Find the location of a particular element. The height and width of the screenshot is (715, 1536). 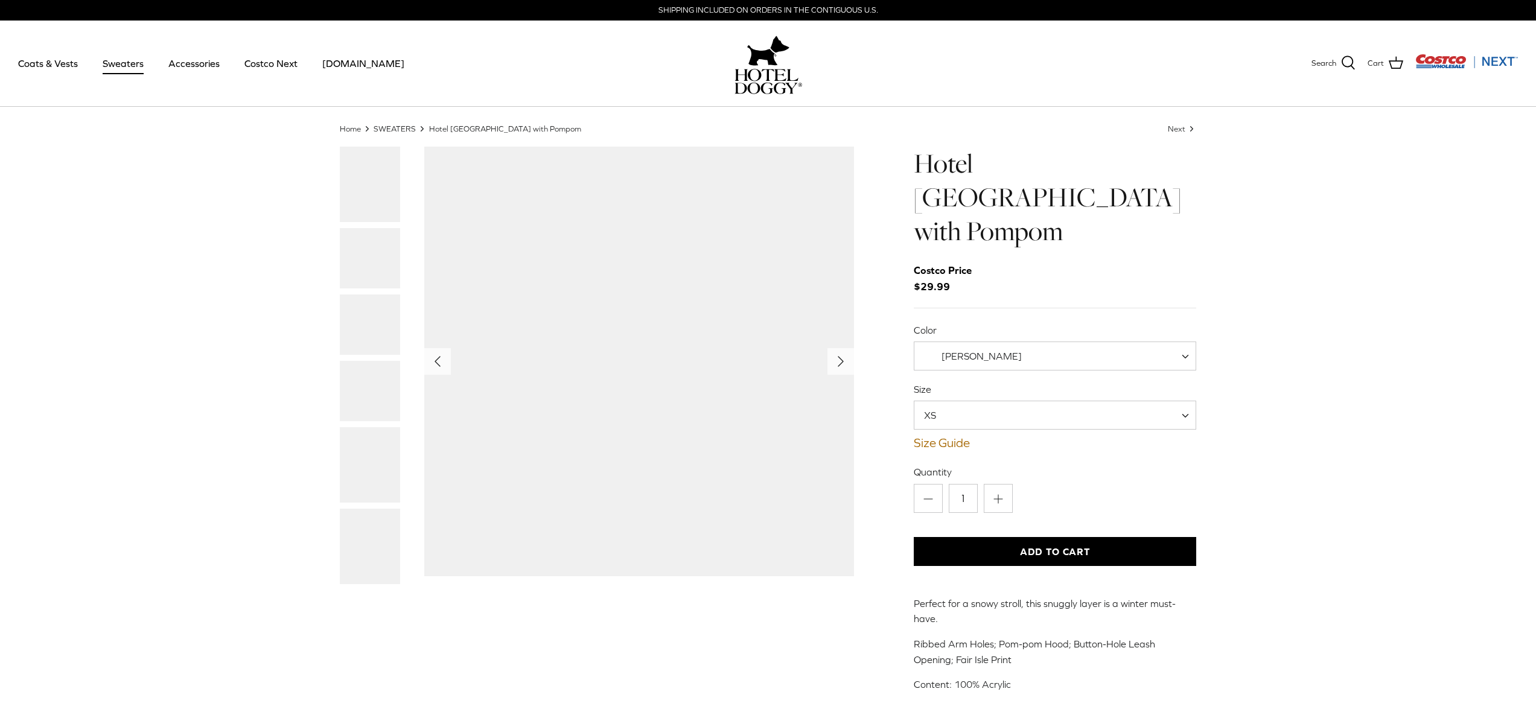

a: Cart is located at coordinates (1385, 63).